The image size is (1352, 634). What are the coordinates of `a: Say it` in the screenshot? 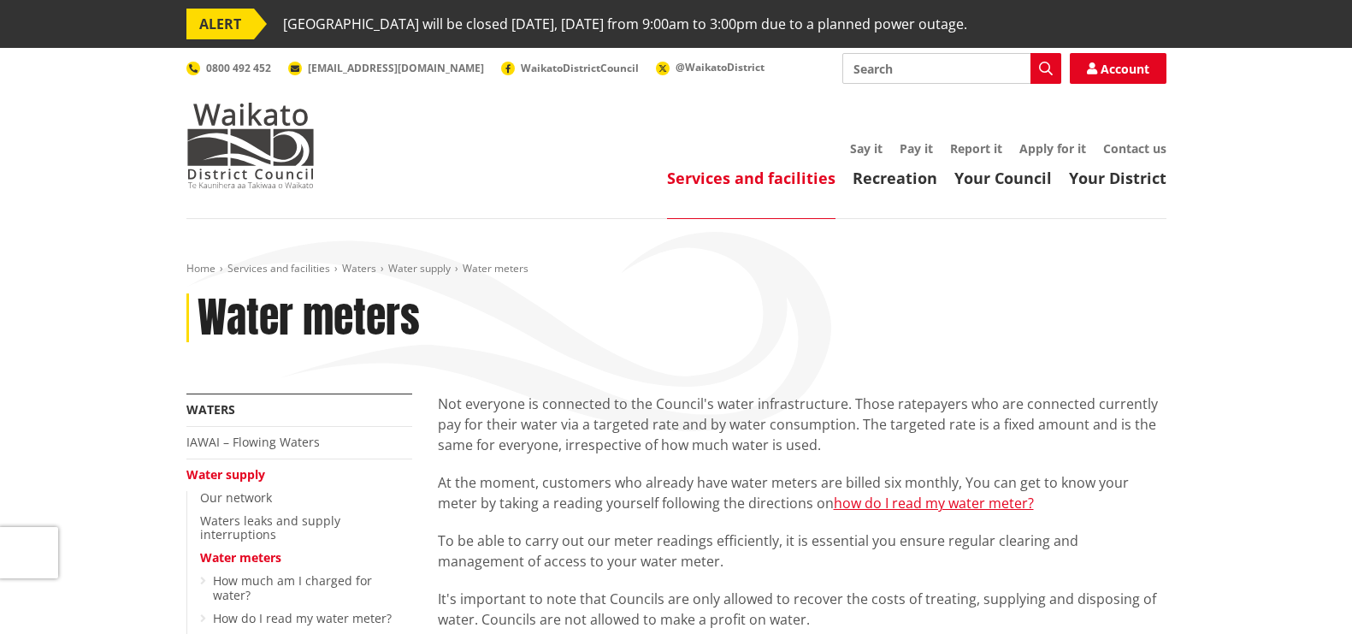 It's located at (866, 148).